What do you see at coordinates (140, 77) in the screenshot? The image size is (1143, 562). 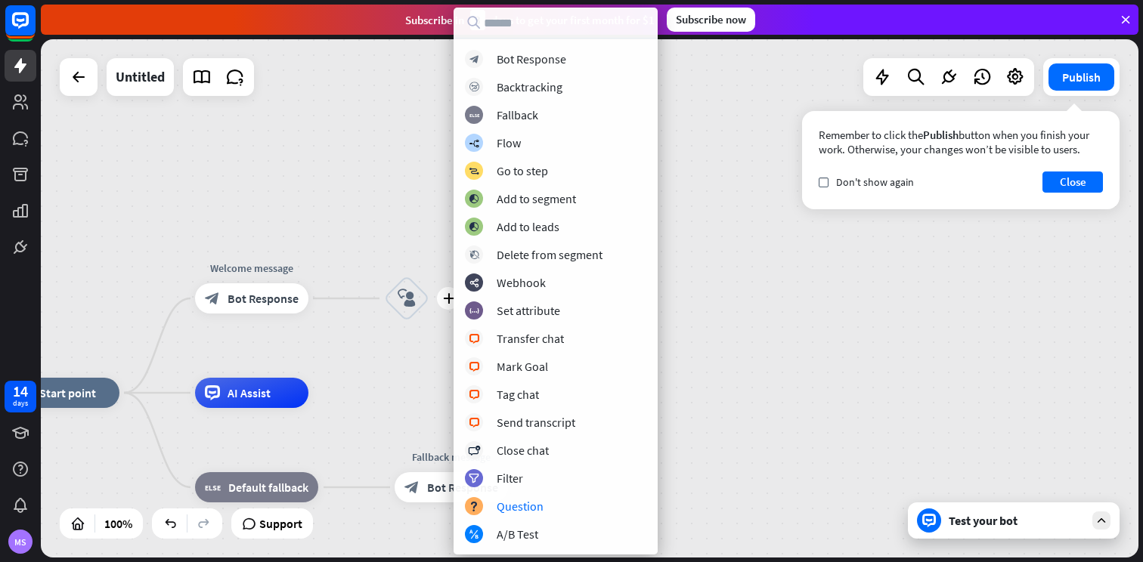 I see `div: Untitled` at bounding box center [140, 77].